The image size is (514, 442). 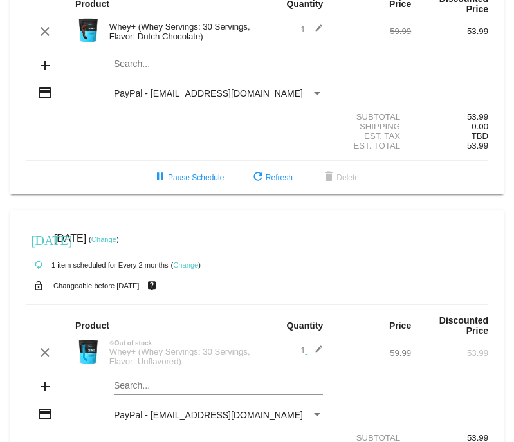 What do you see at coordinates (112, 343) in the screenshot?
I see `mat-icon: not_interested` at bounding box center [112, 343].